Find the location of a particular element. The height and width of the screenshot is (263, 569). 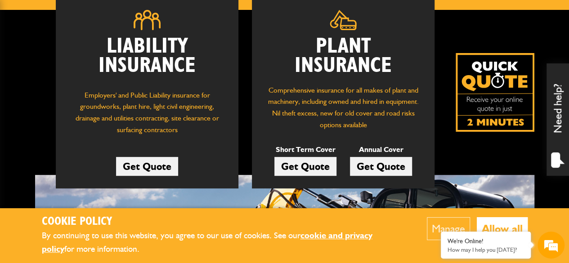

a: Get your insurance quote isn just 2-minutes is located at coordinates (495, 92).